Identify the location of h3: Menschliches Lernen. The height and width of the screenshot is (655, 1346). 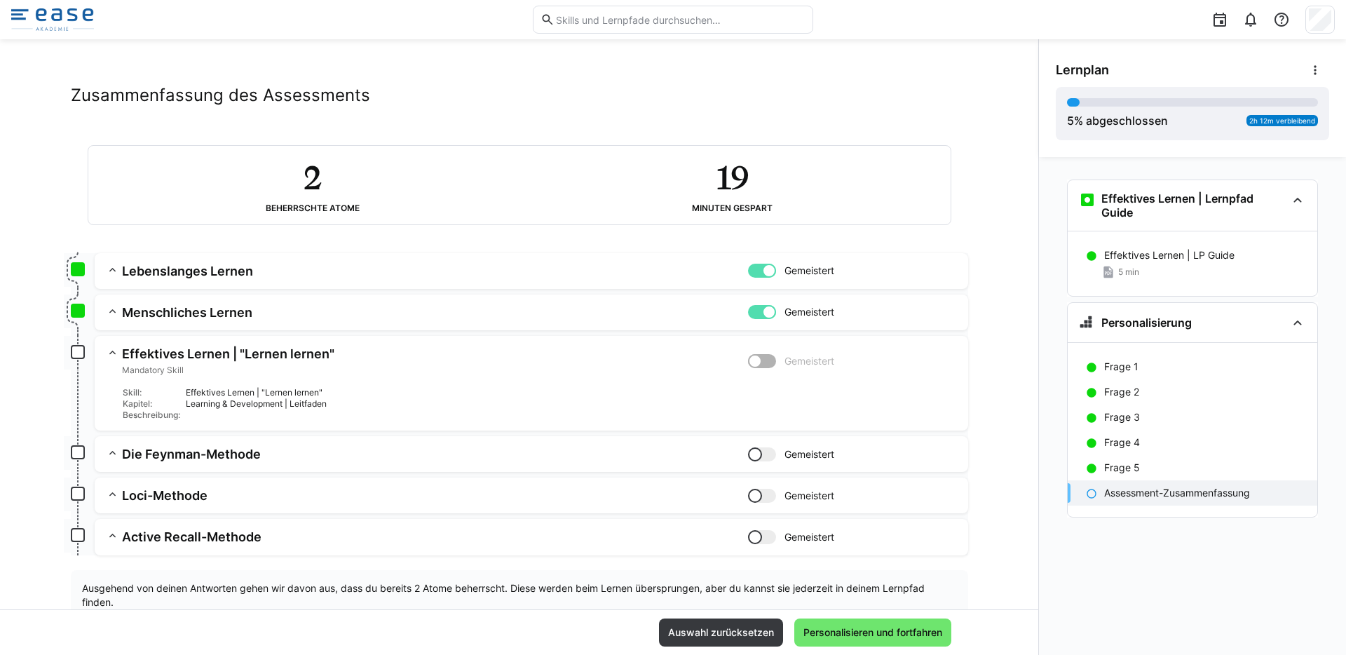
(435, 312).